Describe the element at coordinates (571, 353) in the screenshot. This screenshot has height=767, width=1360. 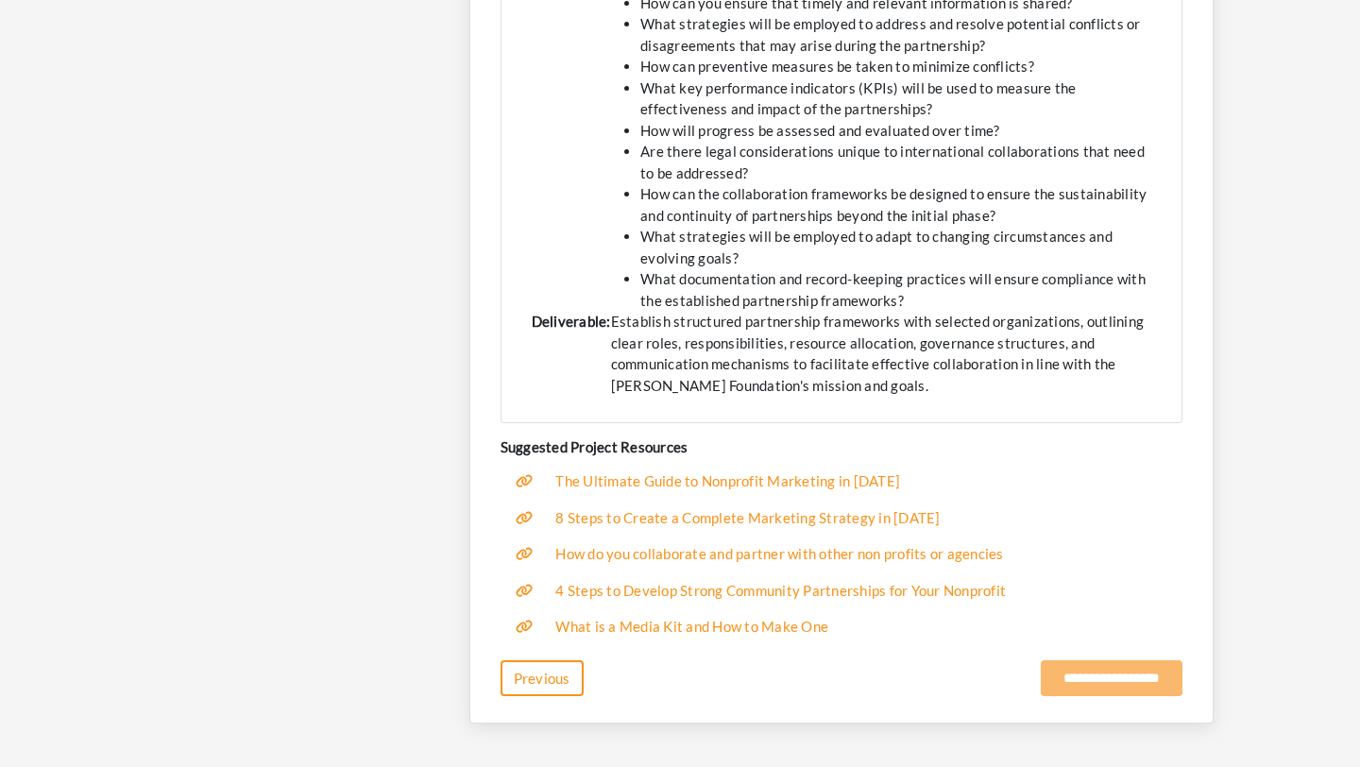
I see `b: Deliverable:` at that location.